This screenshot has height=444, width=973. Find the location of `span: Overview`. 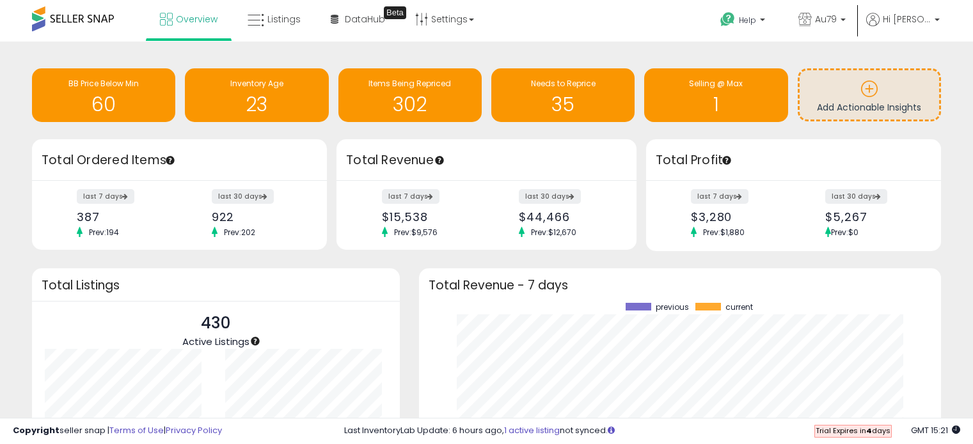

span: Overview is located at coordinates (196, 19).